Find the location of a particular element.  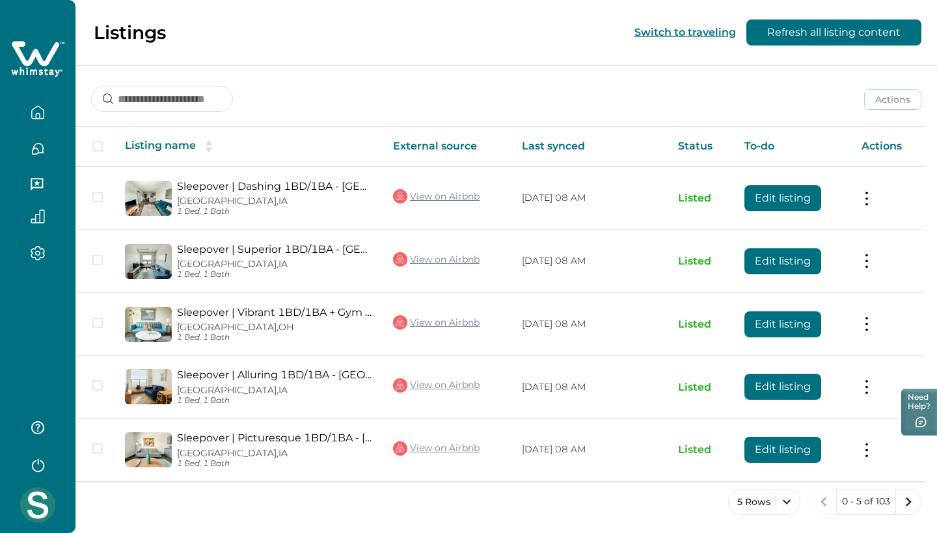

th: Actions is located at coordinates (887, 146).